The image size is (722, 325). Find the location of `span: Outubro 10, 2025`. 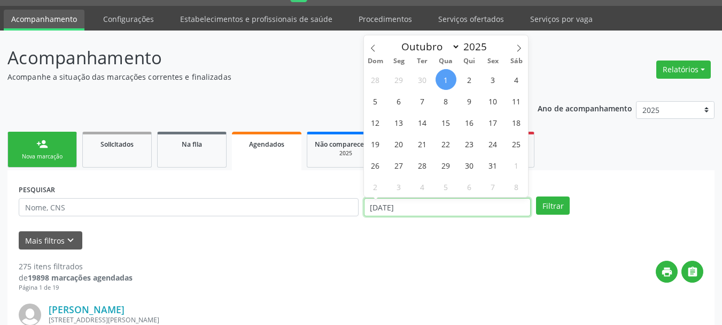

span: Outubro 10, 2025 is located at coordinates (493, 101).